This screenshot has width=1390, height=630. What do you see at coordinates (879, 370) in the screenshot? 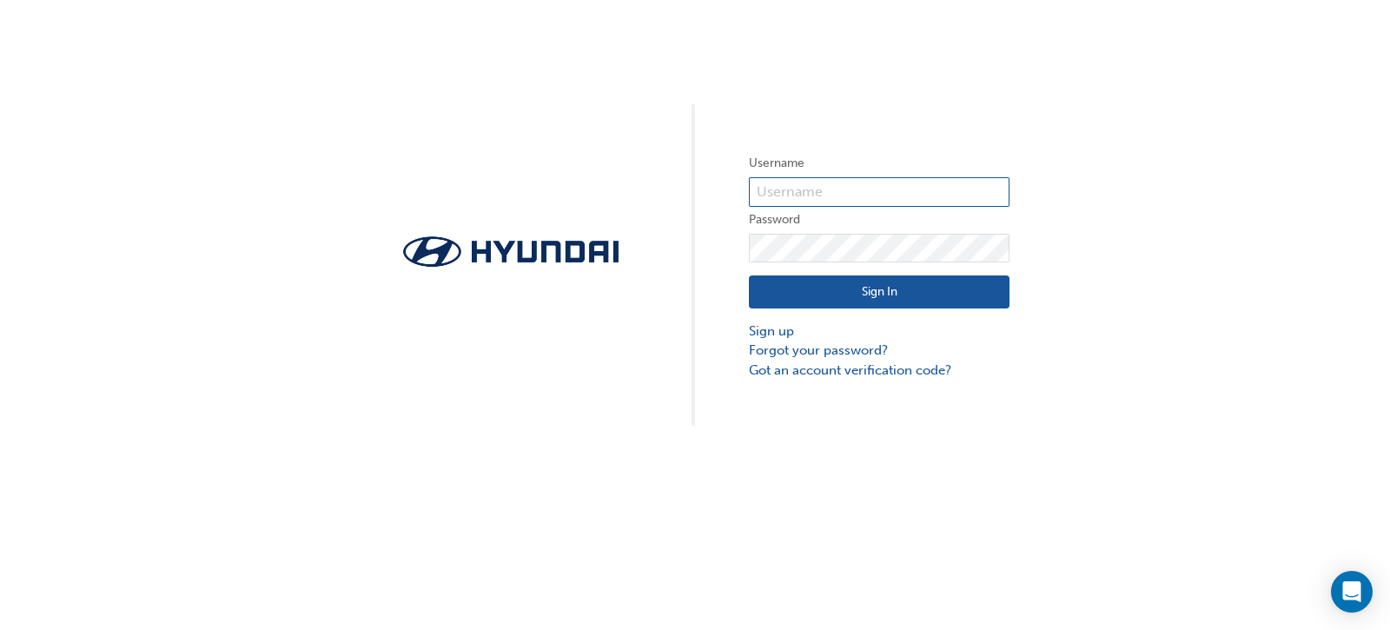
I see `a: Got an account verification code?` at bounding box center [879, 370].